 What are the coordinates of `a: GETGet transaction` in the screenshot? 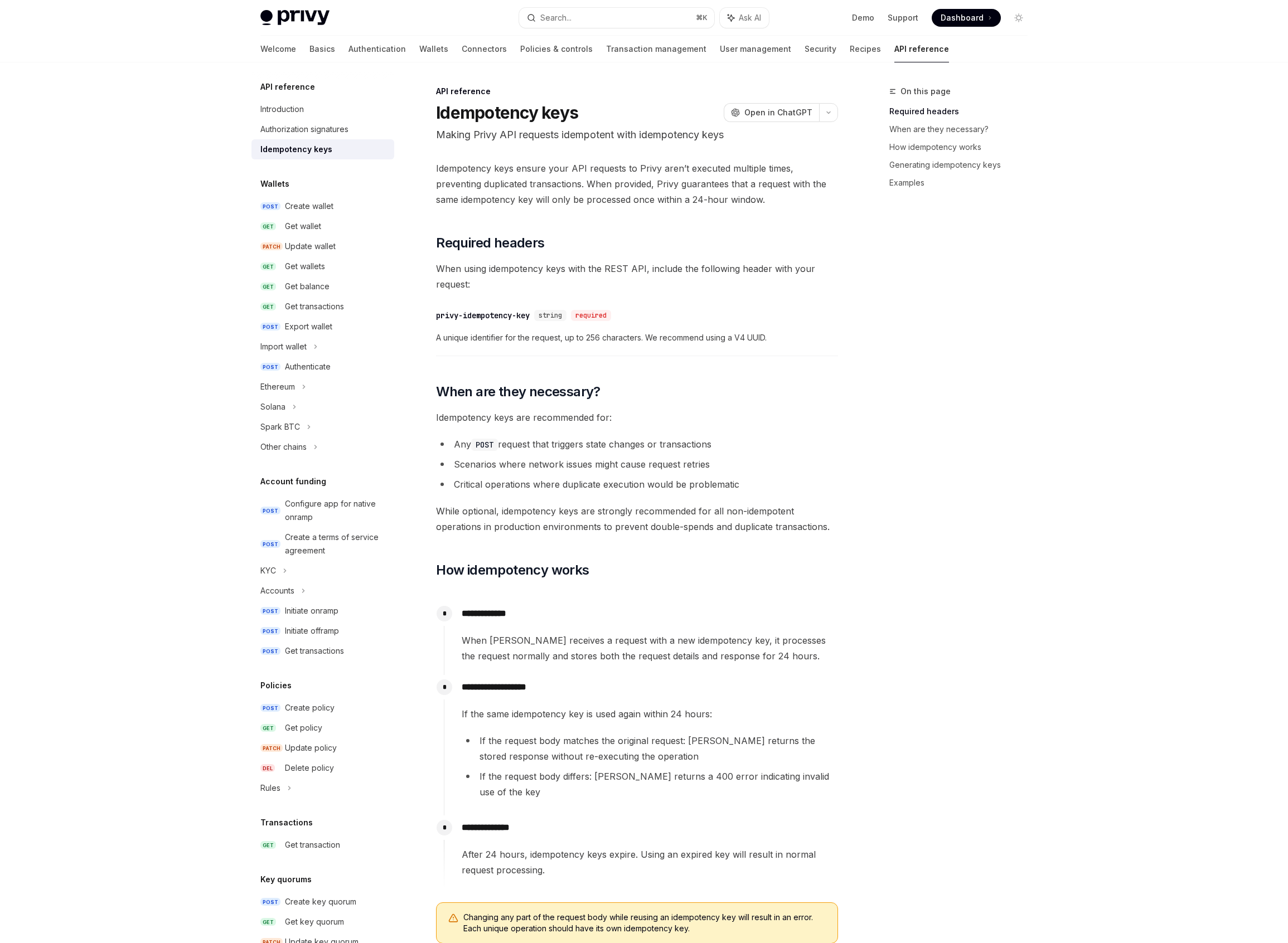 It's located at (323, 845).